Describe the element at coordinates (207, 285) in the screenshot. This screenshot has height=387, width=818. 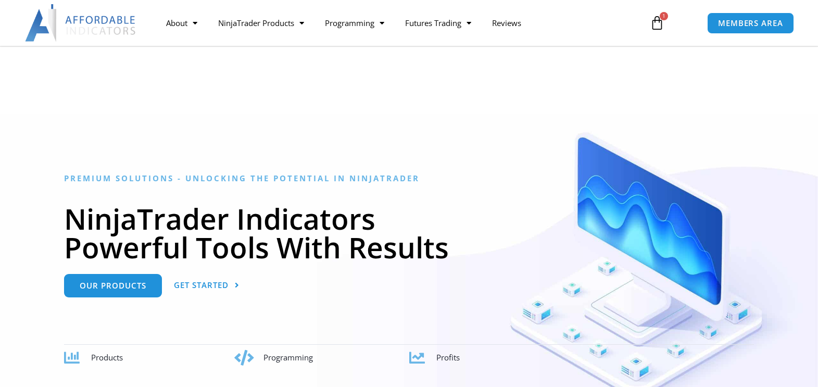
I see `a: Get Started` at that location.